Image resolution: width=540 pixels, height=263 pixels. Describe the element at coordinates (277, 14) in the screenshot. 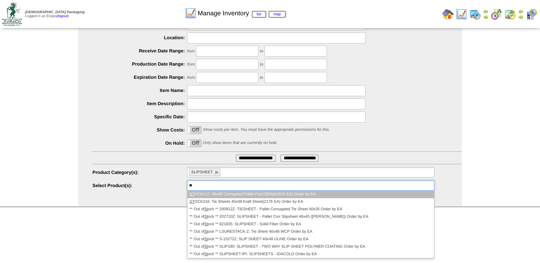

I see `a: map` at that location.